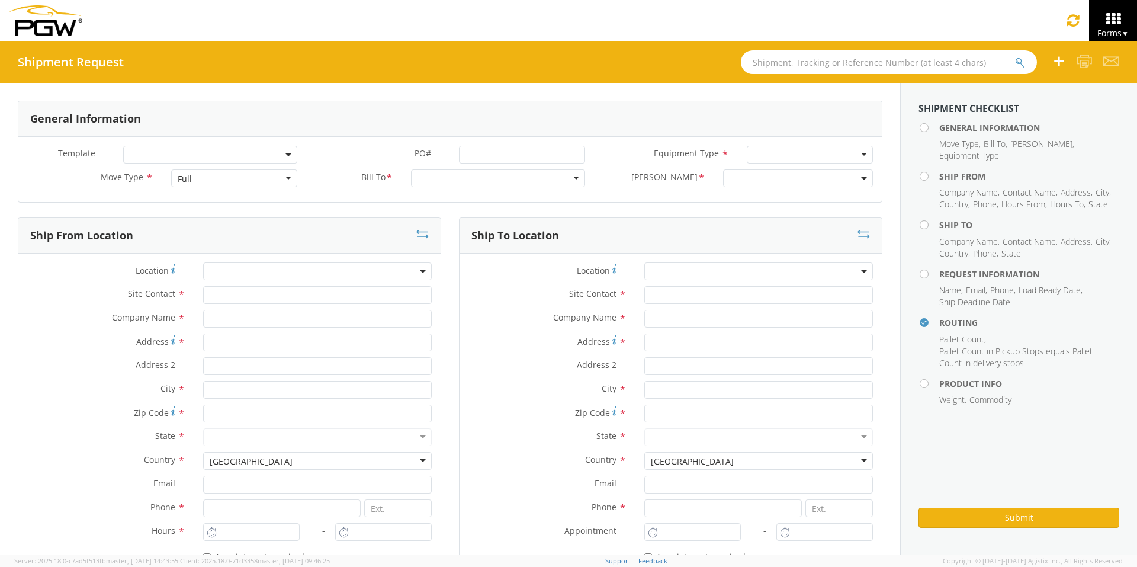 The height and width of the screenshot is (567, 1137). I want to click on span: Address 2, so click(155, 364).